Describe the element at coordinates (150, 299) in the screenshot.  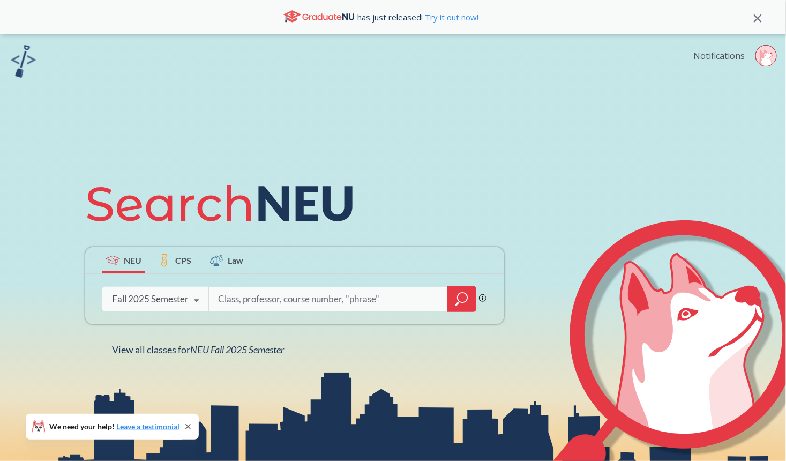
I see `div: Fall 2025 Semester` at that location.